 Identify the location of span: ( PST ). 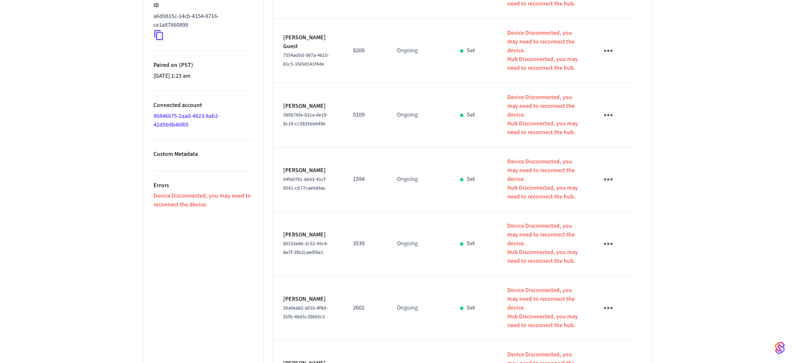
(185, 65).